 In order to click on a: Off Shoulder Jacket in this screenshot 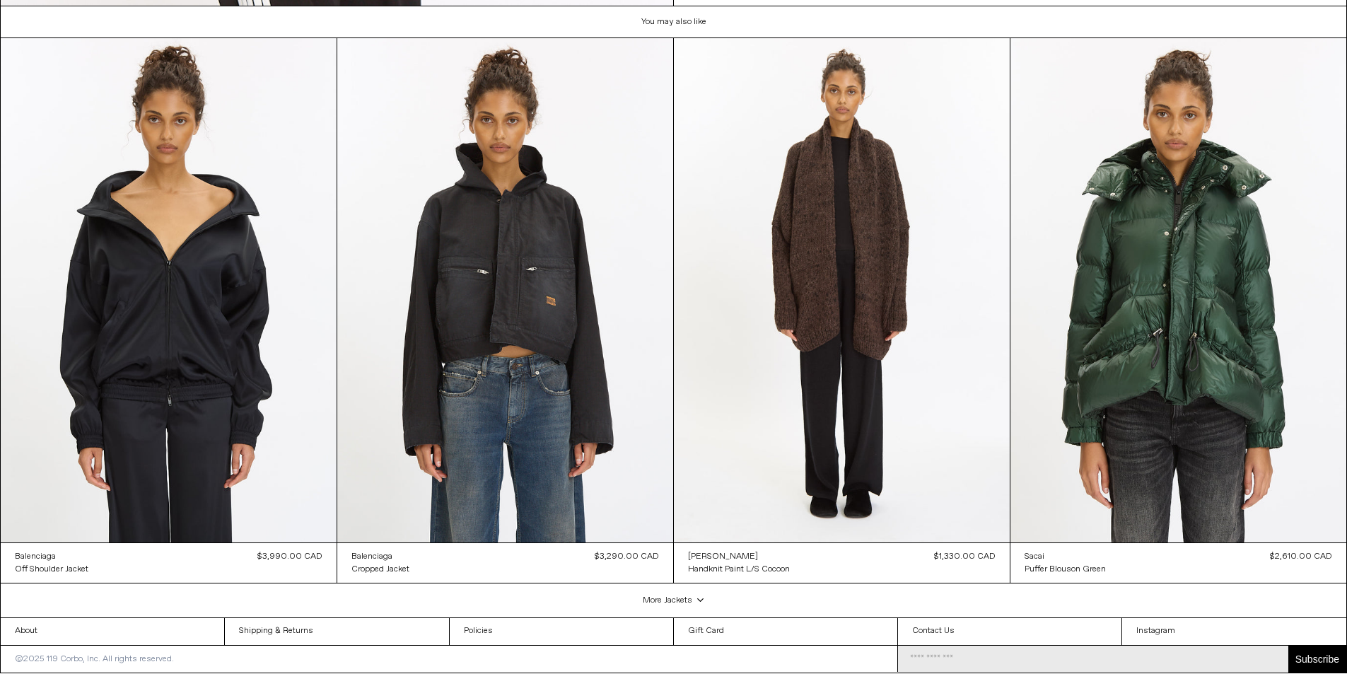, I will do `click(52, 569)`.